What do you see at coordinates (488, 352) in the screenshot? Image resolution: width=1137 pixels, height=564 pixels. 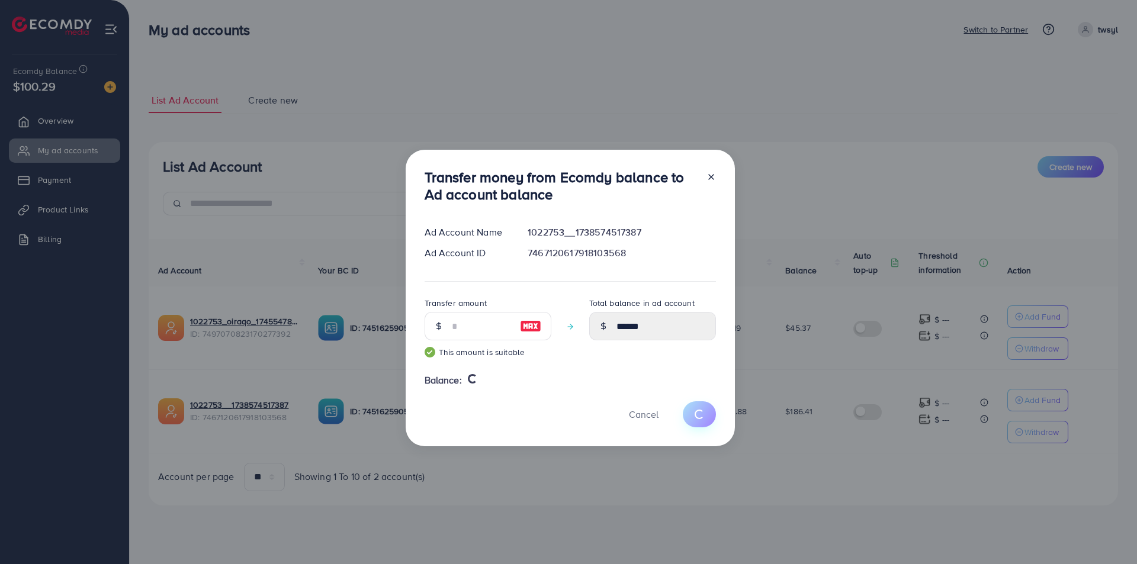 I see `small: This amount is suitable` at bounding box center [488, 352].